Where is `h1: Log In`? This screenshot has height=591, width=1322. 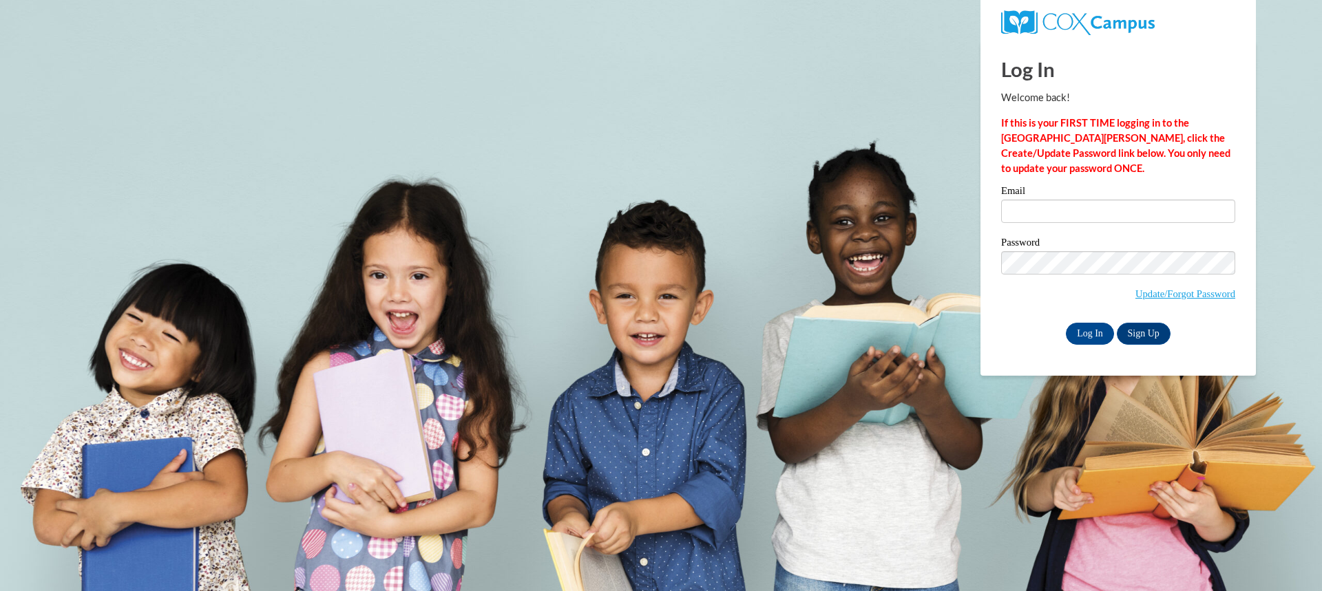 h1: Log In is located at coordinates (1118, 69).